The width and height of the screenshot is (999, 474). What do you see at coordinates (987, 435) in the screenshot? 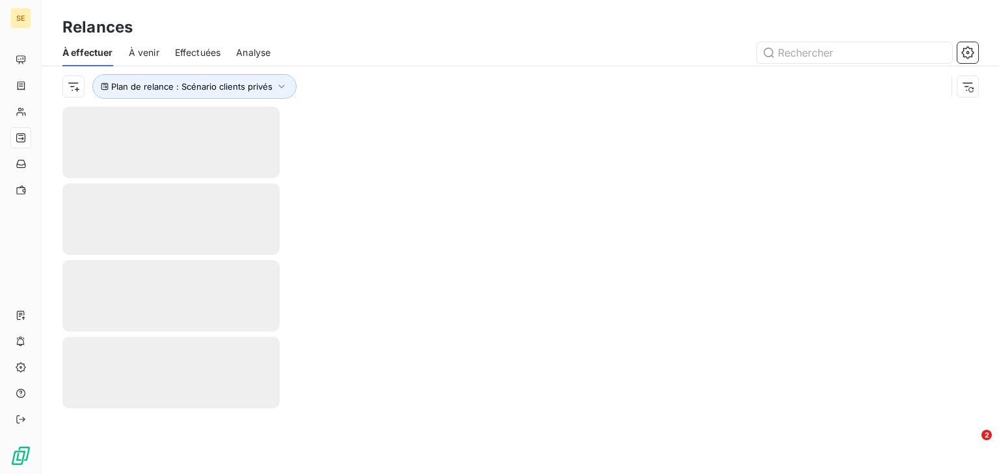
I see `span: 2` at bounding box center [987, 435].